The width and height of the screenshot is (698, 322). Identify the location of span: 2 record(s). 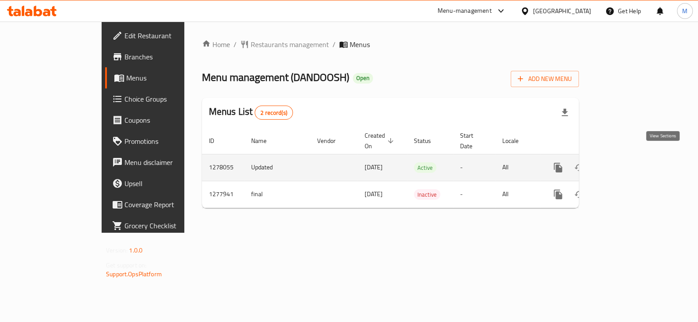
(273, 113).